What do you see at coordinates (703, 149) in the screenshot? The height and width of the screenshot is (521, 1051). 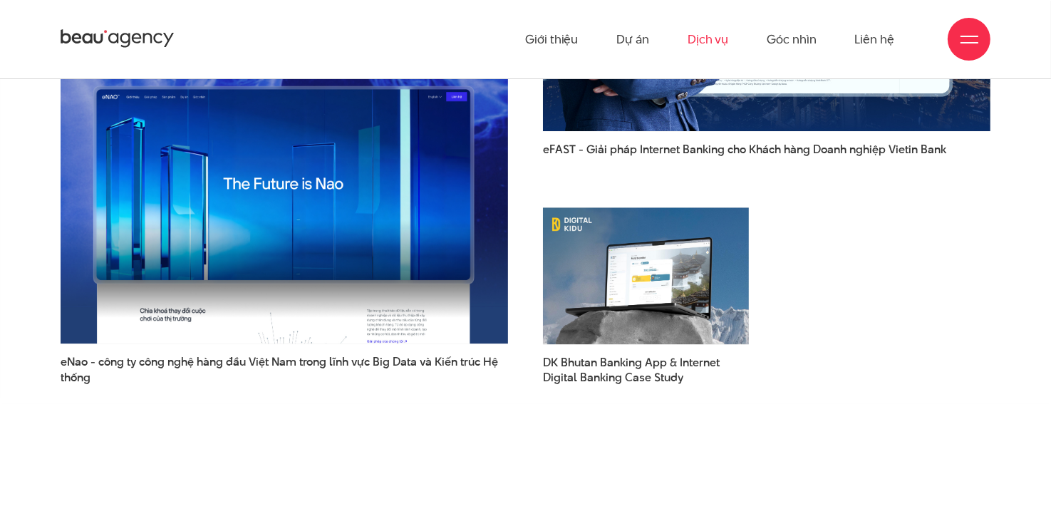 I see `span: Banking` at bounding box center [703, 149].